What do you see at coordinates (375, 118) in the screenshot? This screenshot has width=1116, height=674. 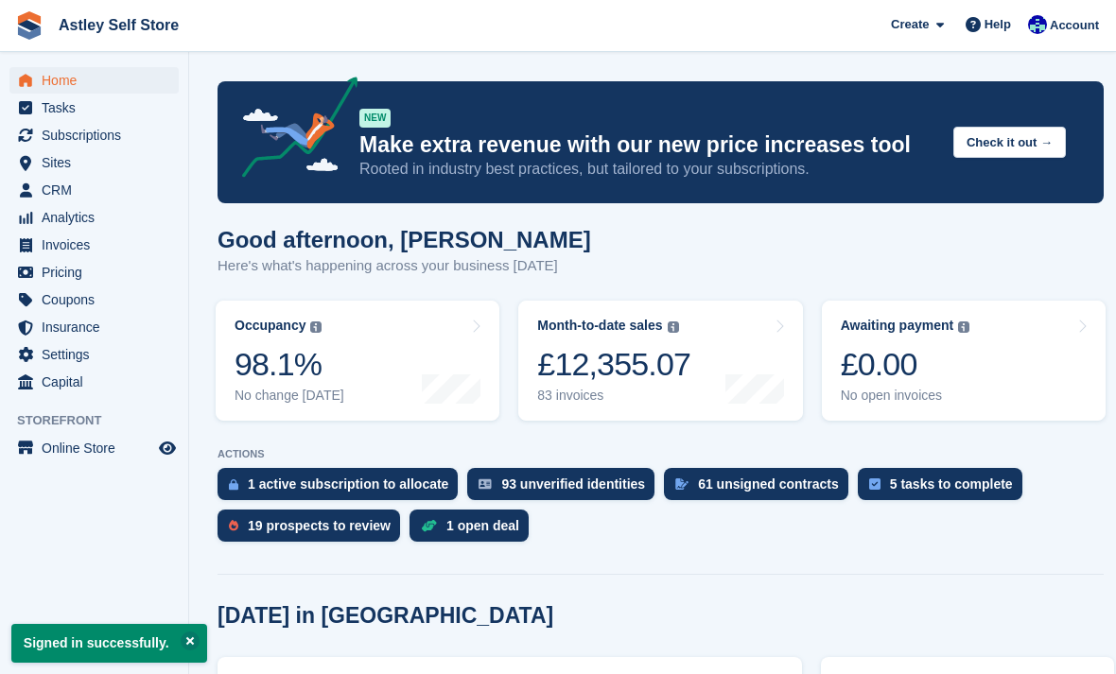 I see `div: NEW` at bounding box center [375, 118].